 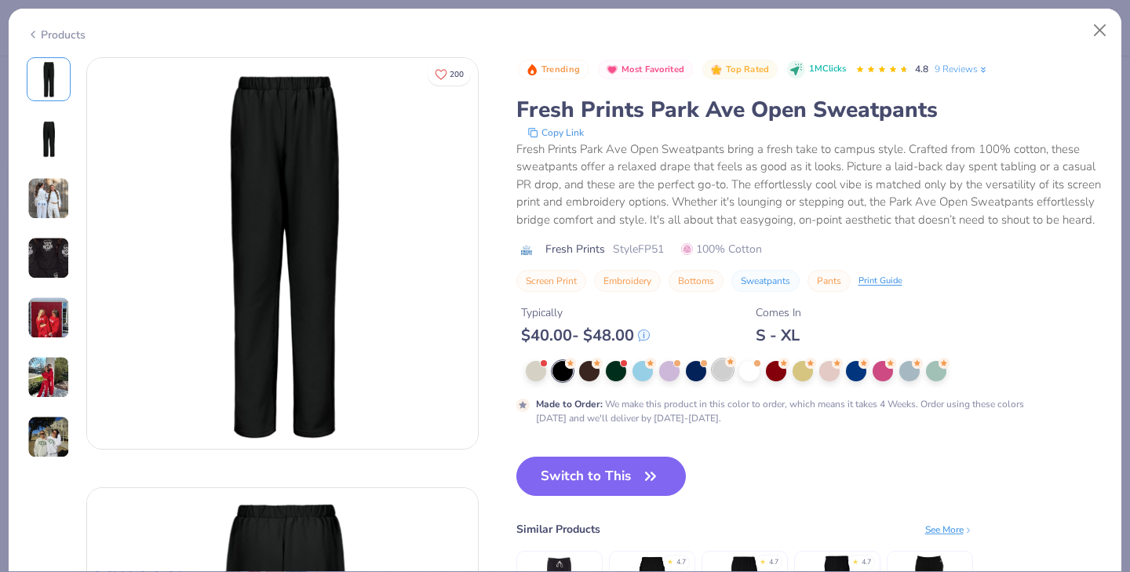 What do you see at coordinates (949, 530) in the screenshot?
I see `div: See More` at bounding box center [949, 530].